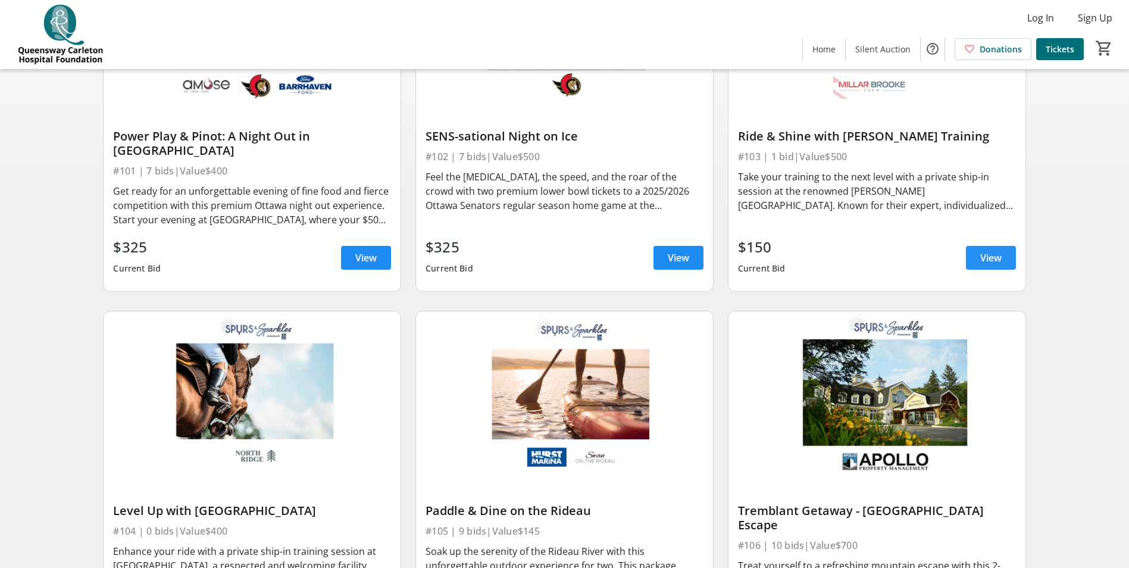 The width and height of the screenshot is (1129, 568). Describe the element at coordinates (252, 395) in the screenshot. I see `img: Level Up with Northridge Farm` at that location.